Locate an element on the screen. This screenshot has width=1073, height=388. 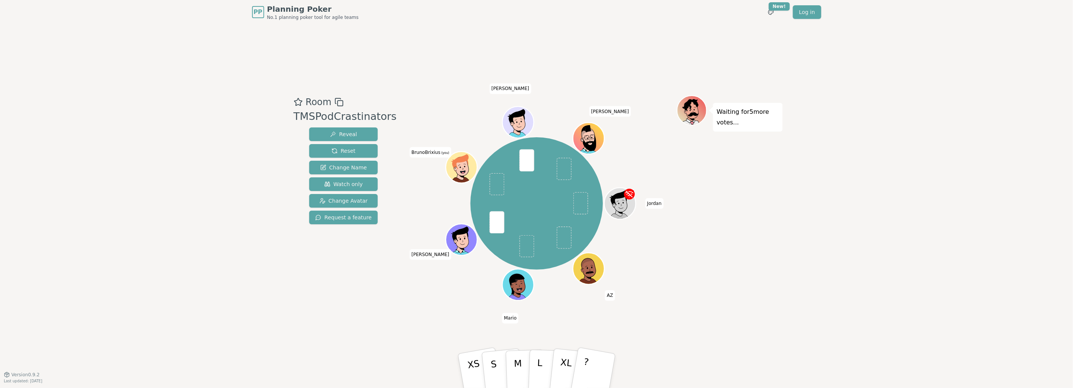
a: Log in is located at coordinates (807, 12).